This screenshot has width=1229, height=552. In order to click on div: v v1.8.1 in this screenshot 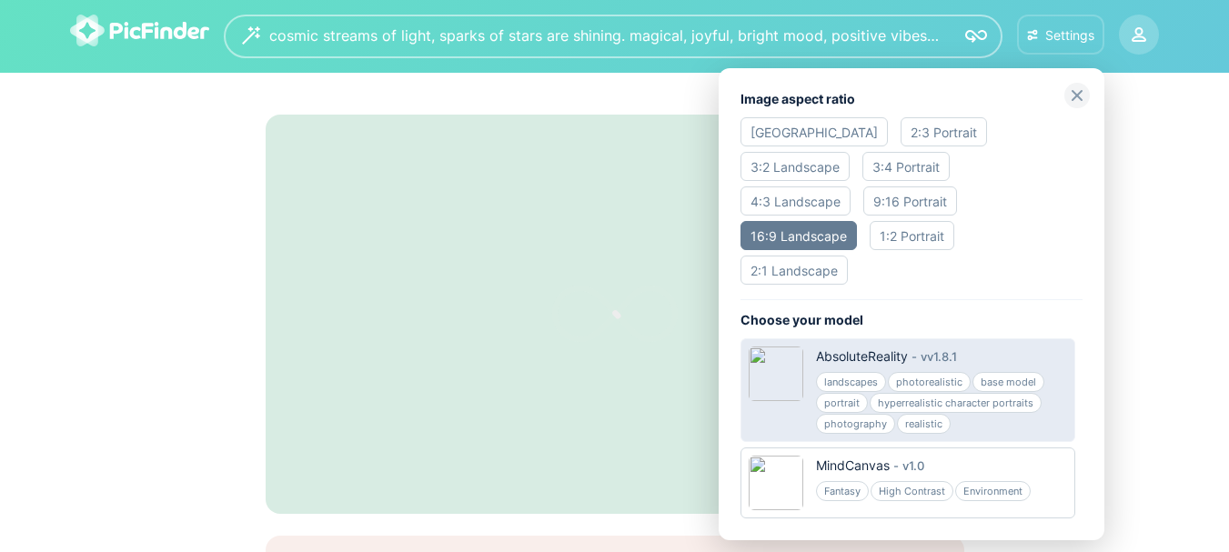, I will do `click(939, 357)`.